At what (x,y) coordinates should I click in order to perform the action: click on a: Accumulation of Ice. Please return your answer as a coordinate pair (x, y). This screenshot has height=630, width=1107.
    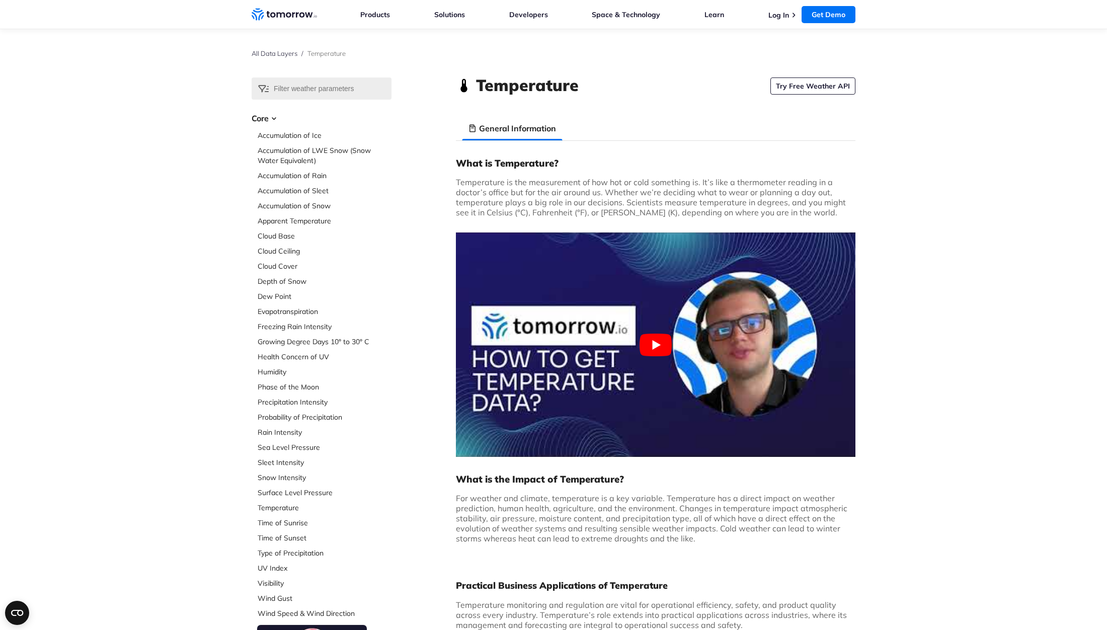
    Looking at the image, I should click on (325, 135).